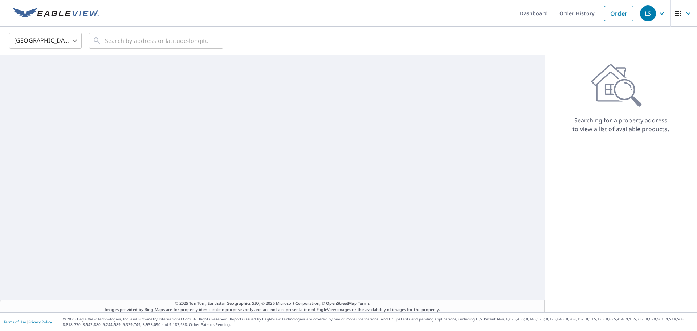  What do you see at coordinates (156, 41) in the screenshot?
I see `input: Search by address or latitude-longitude` at bounding box center [156, 41].